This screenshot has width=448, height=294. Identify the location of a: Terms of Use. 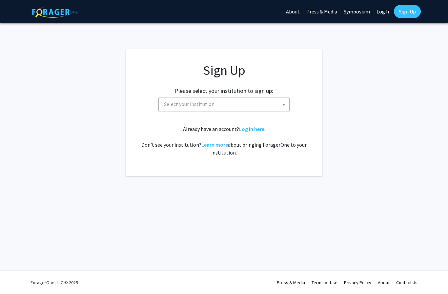
(324, 282).